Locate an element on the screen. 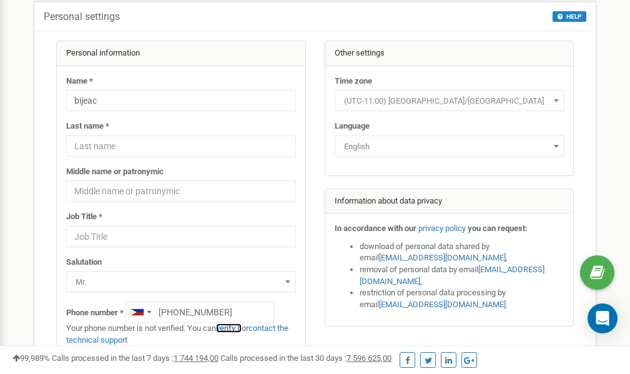 The image size is (630, 374). span: Calls processed in the last 7 days : is located at coordinates (135, 358).